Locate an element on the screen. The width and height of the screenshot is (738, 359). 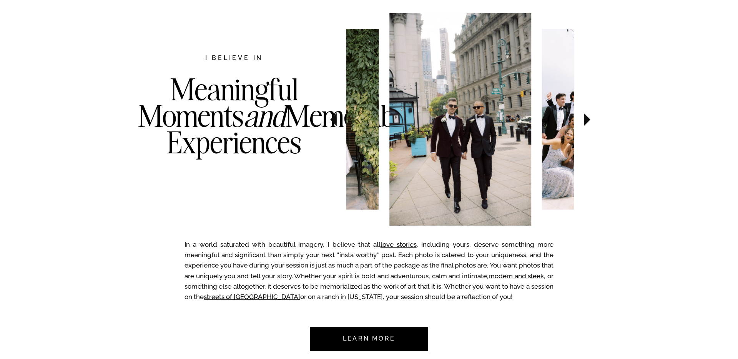
p: In a world saturated with beautiful imagery, I believe that all , including yours, deserve someth... is located at coordinates (369, 272).